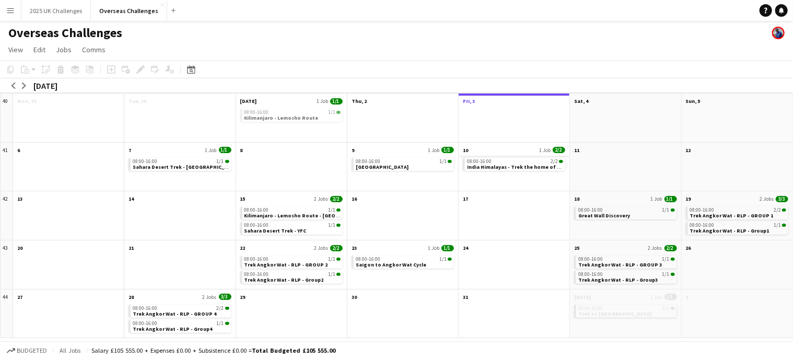  Describe the element at coordinates (310, 215) in the screenshot. I see `span: Kilimanjaro - Lemosho Route - DEBRA` at that location.